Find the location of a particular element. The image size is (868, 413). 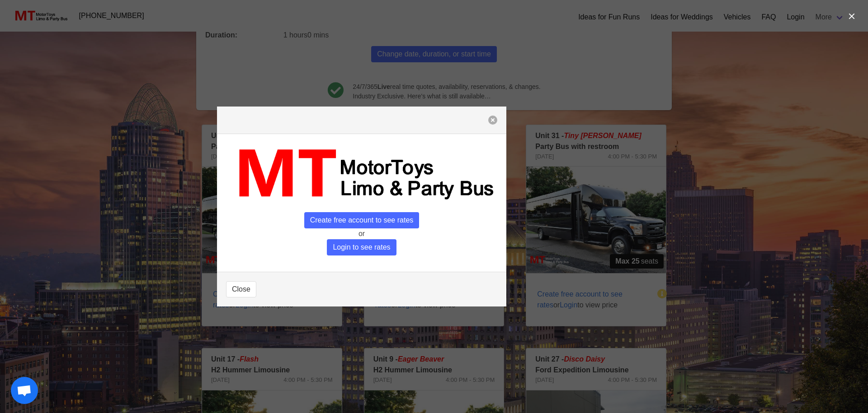

a: Open chat is located at coordinates (24, 391).